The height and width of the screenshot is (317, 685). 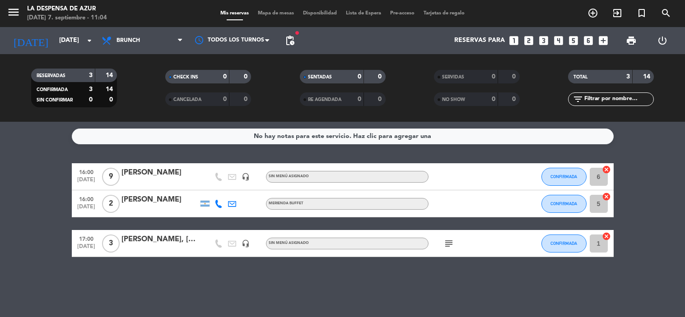 What do you see at coordinates (641, 13) in the screenshot?
I see `i: turned_in_not` at bounding box center [641, 13].